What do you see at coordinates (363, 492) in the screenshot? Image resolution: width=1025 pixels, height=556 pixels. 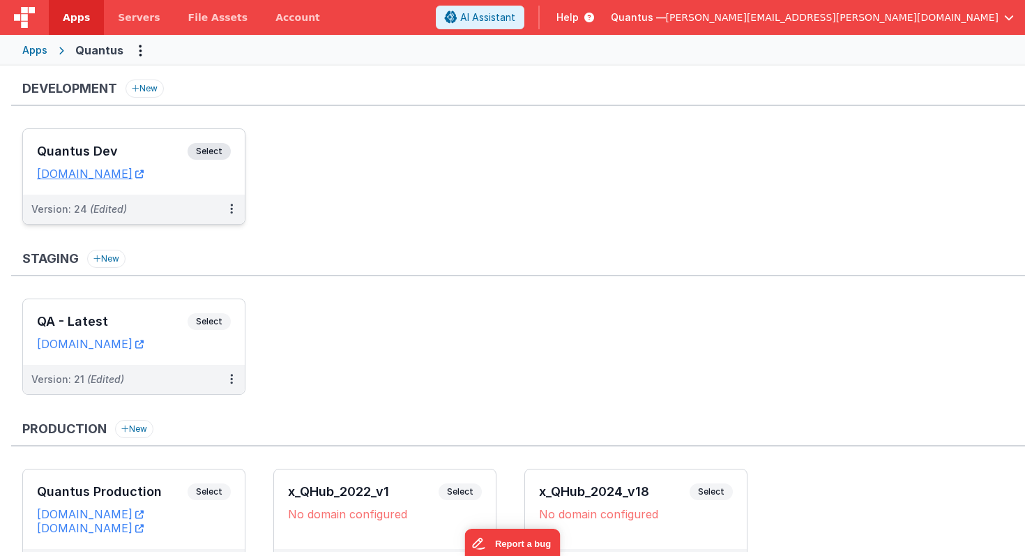 I see `h3: x_QHub_2022_v1` at bounding box center [363, 492].